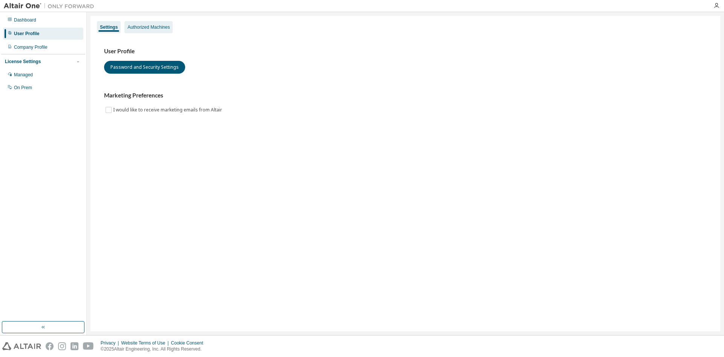 This screenshot has width=724, height=357. What do you see at coordinates (168, 110) in the screenshot?
I see `label: I would like to receive marketing emails from Altair` at bounding box center [168, 110].